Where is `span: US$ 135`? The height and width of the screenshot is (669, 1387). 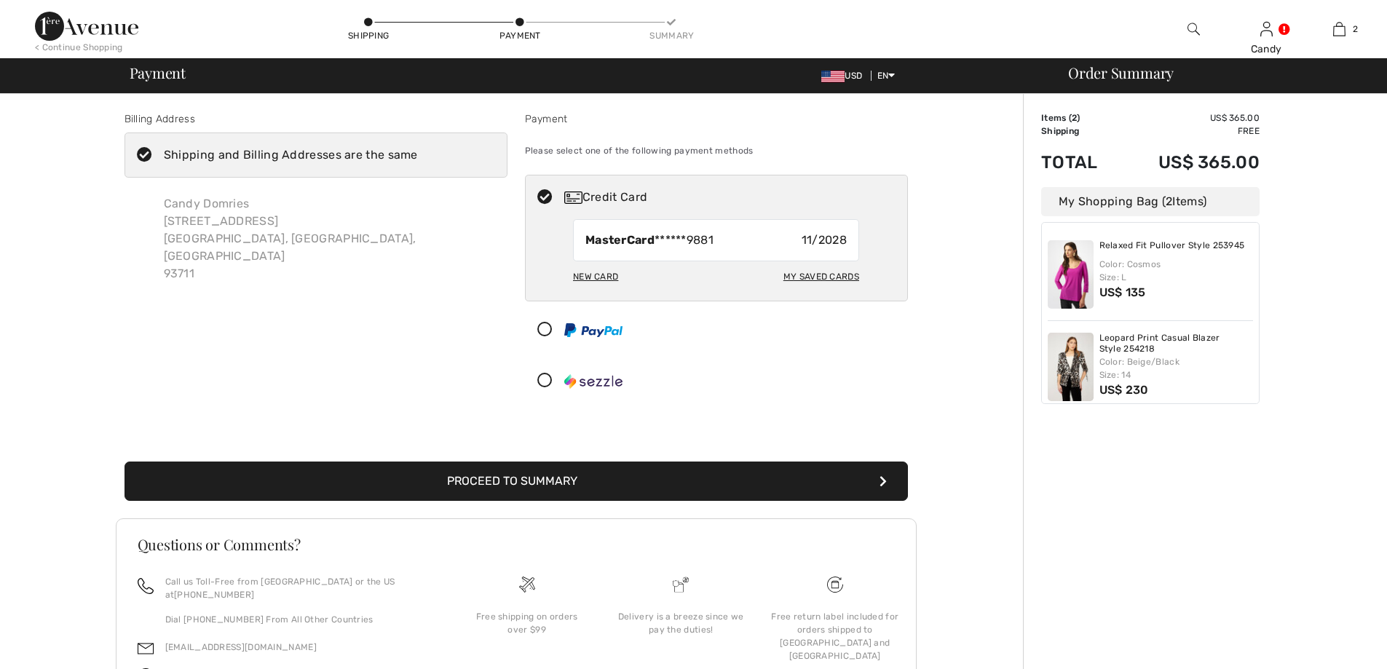 span: US$ 135 is located at coordinates (1123, 292).